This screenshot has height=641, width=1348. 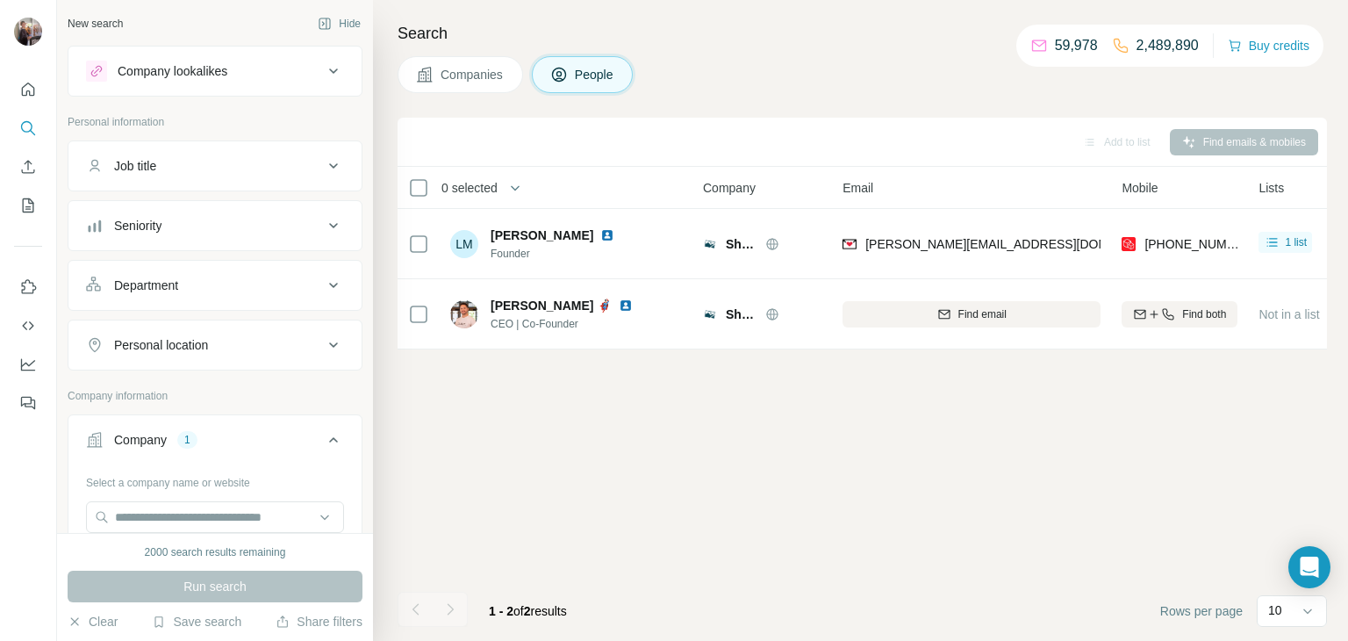 I want to click on p: 59,978, so click(x=1076, y=46).